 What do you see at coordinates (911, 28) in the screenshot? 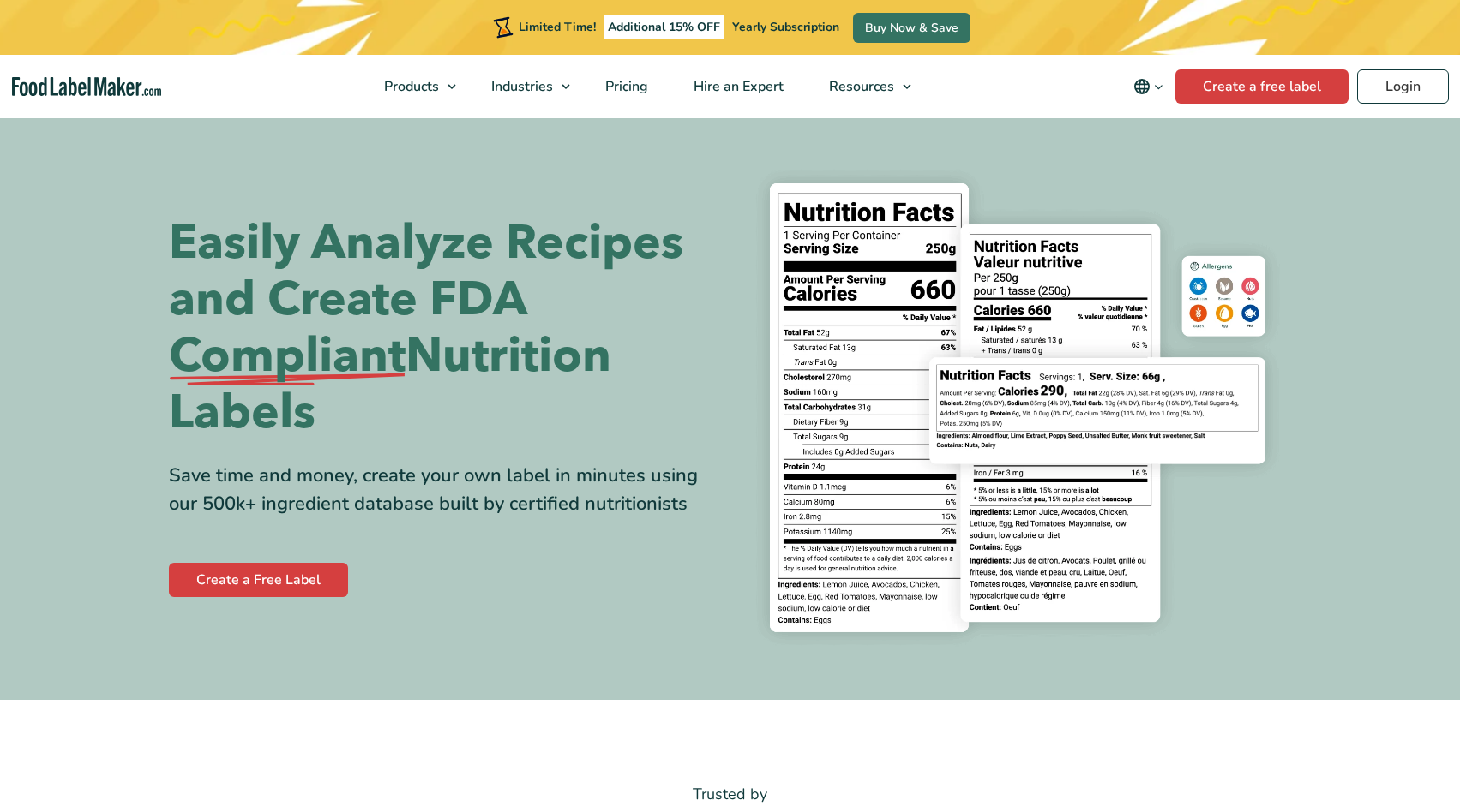
I see `a: Buy Now & Save` at bounding box center [911, 28].